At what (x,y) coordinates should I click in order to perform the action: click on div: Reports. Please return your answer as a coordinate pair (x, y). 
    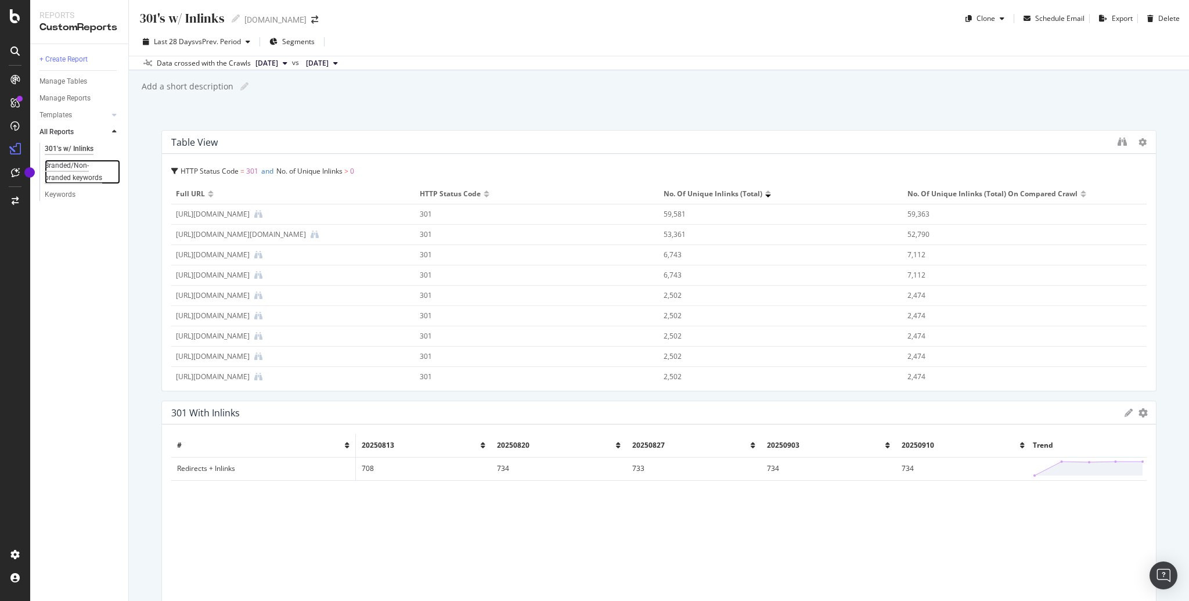
    Looking at the image, I should click on (79, 15).